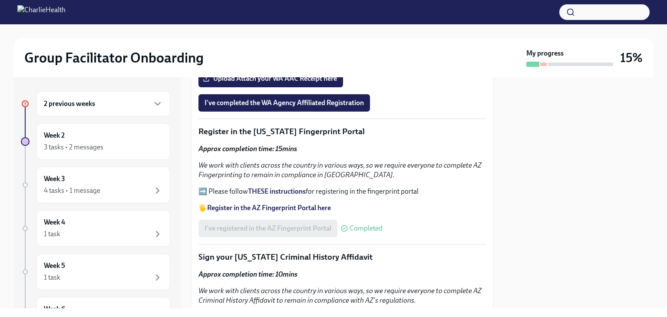 This screenshot has height=317, width=667. Describe the element at coordinates (545, 53) in the screenshot. I see `strong: My progress` at that location.